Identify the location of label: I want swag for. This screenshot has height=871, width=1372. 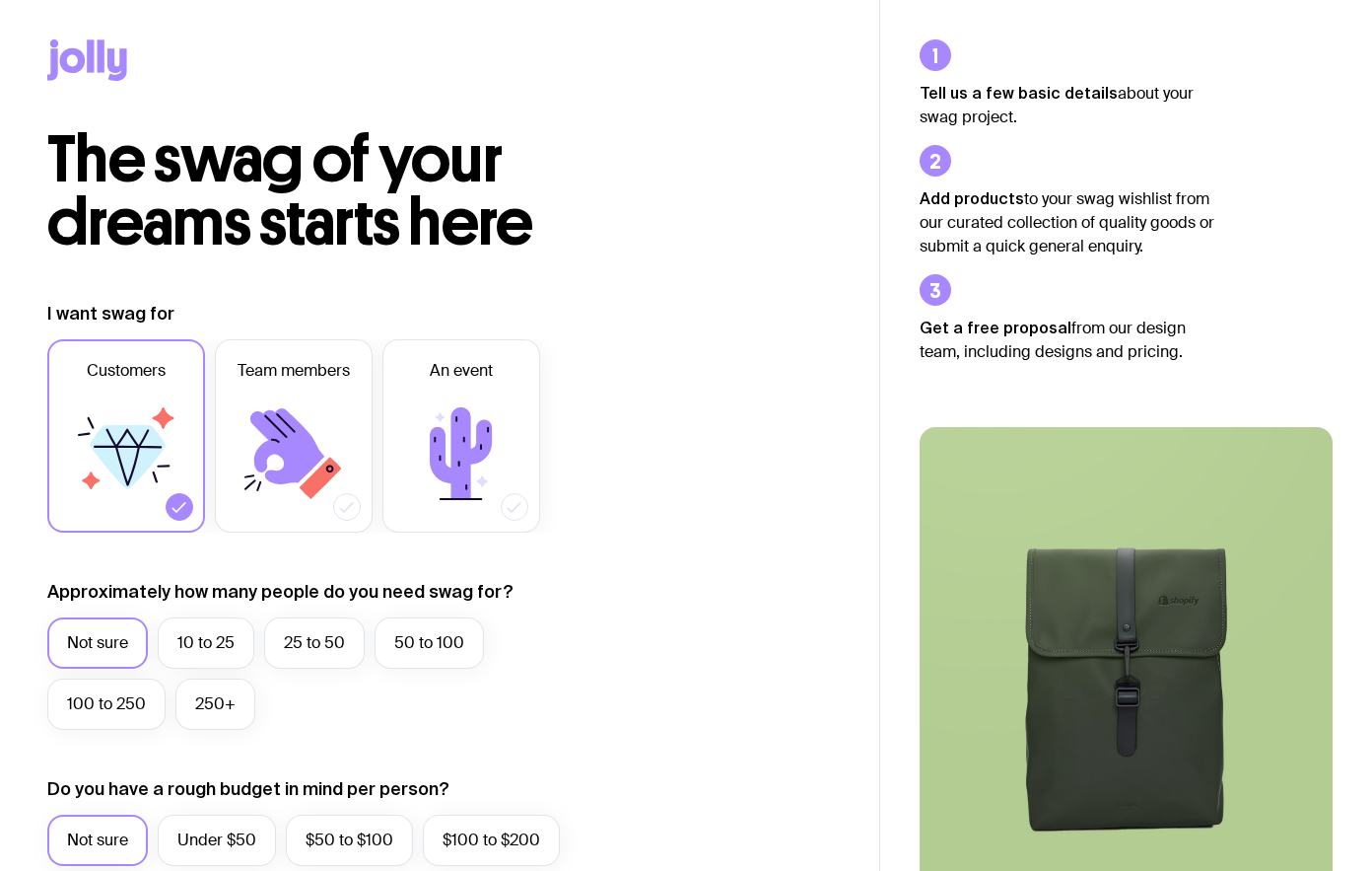
(110, 314).